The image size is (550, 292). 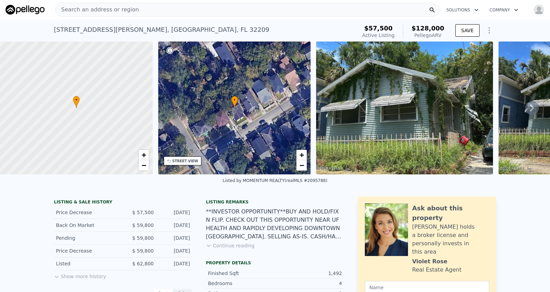 I want to click on div: **INVESTOR OPPORTUNITY**BUY AND HOLD/FIX N FLIP. CHECK OUT THIS OPPORTUNITY NEAR UF HEALTH AND RA..., so click(x=275, y=224).